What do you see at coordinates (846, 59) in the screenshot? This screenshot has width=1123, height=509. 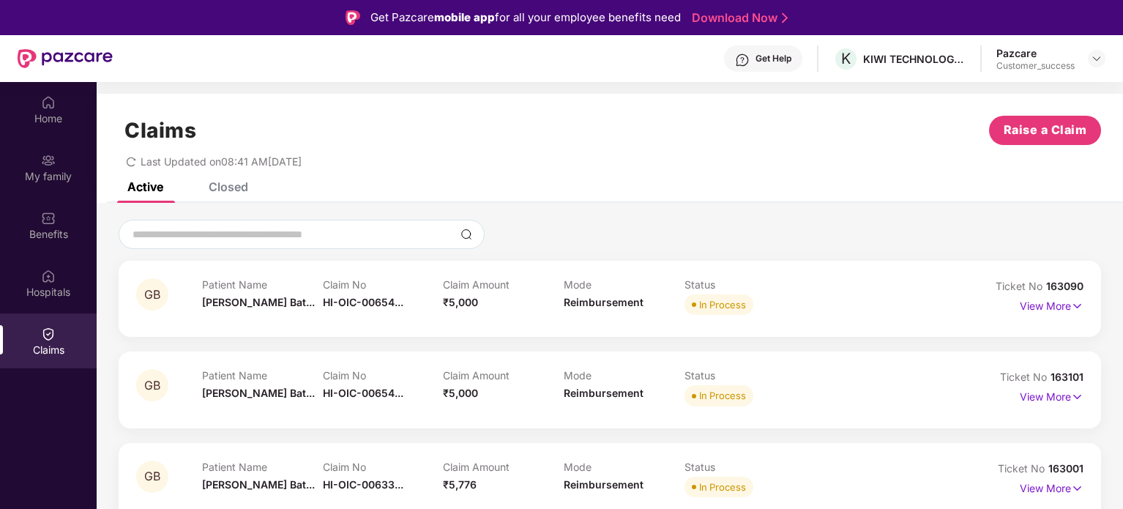 I see `span: K` at bounding box center [846, 59].